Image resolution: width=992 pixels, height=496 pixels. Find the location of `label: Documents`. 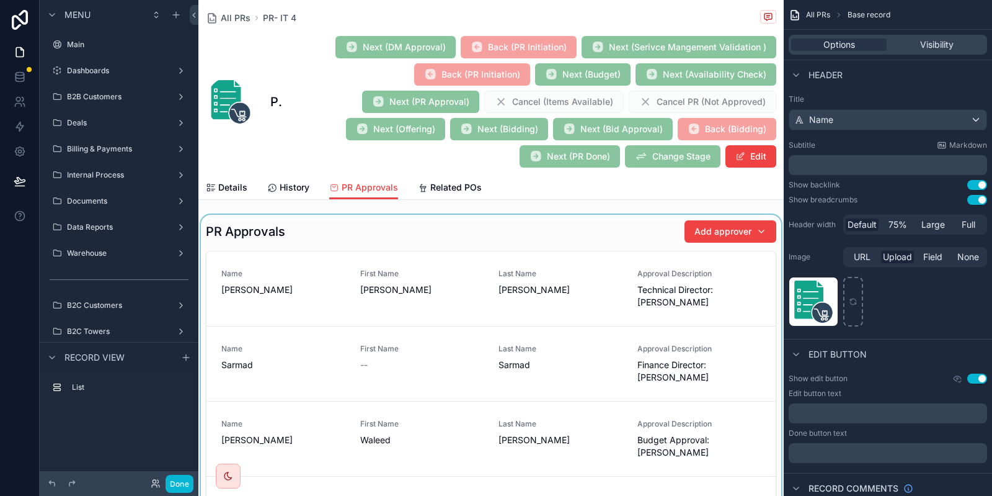

label: Documents is located at coordinates (119, 201).